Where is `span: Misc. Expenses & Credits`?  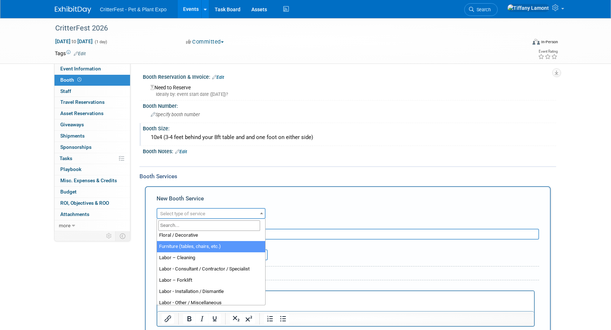 span: Misc. Expenses & Credits is located at coordinates (89, 180).